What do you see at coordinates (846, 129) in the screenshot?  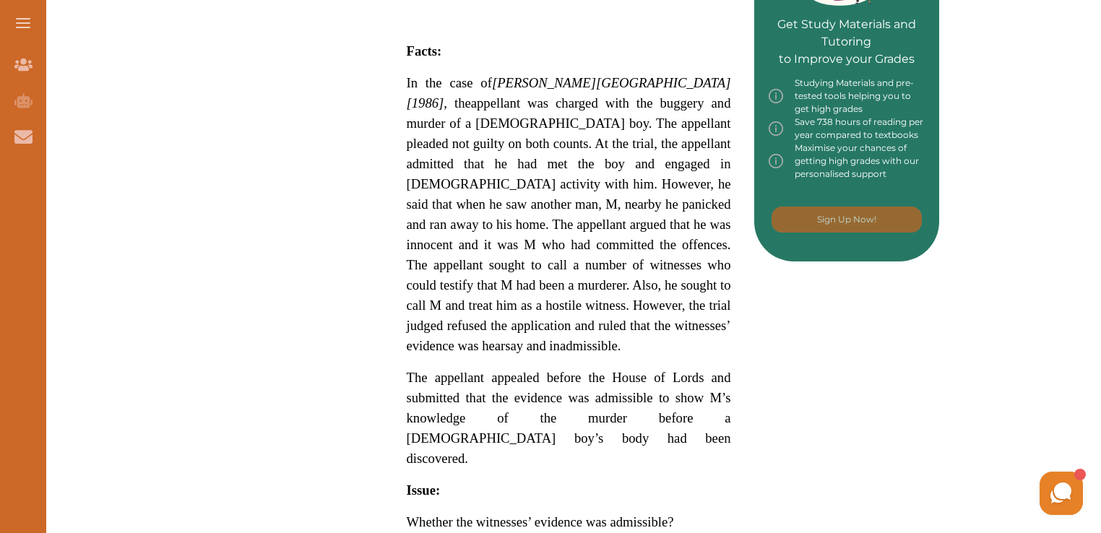 I see `div: Save 738 hours of reading per year compared to textbooks` at bounding box center [846, 129].